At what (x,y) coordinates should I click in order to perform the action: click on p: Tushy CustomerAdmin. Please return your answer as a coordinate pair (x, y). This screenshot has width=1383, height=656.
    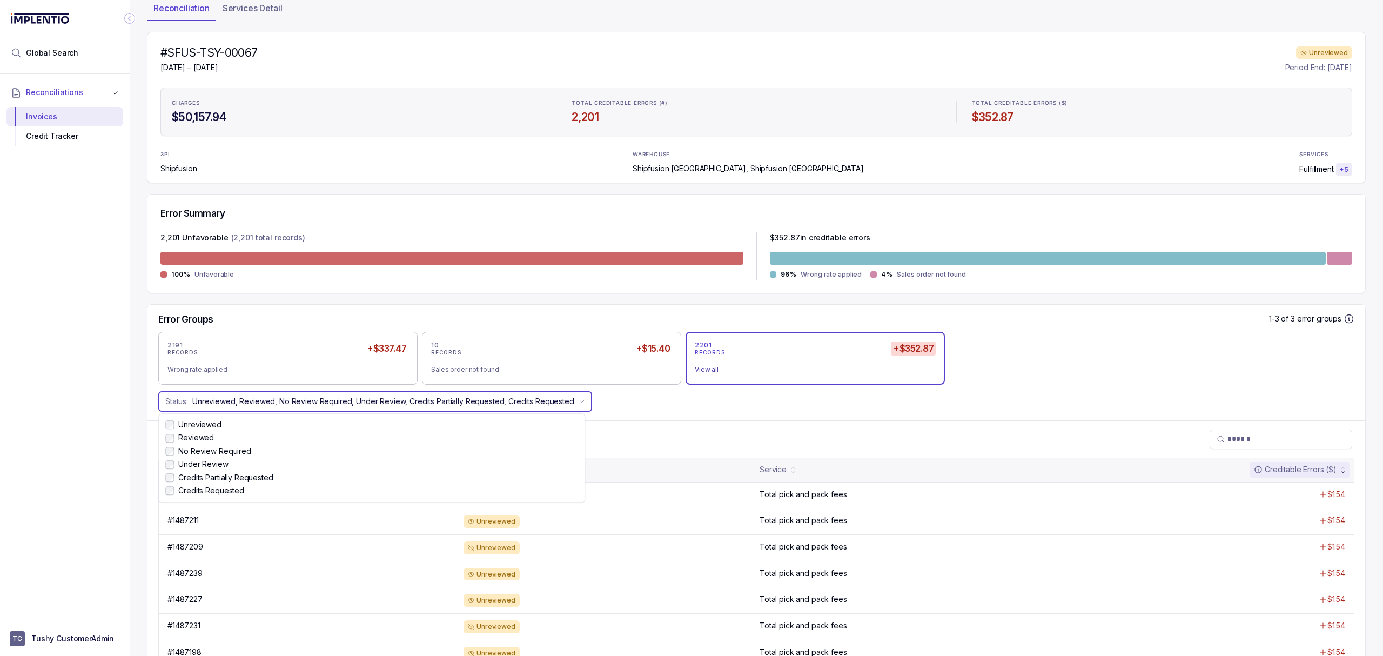
    Looking at the image, I should click on (72, 638).